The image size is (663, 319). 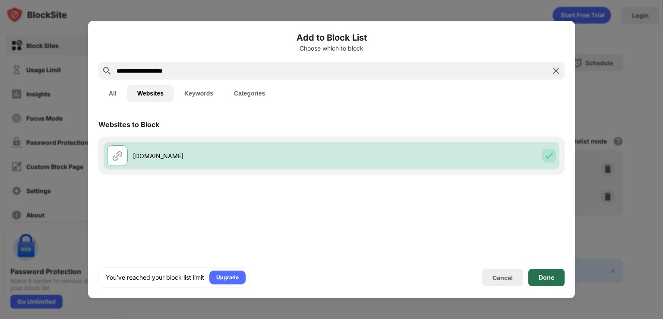 I want to click on button: Websites, so click(x=150, y=93).